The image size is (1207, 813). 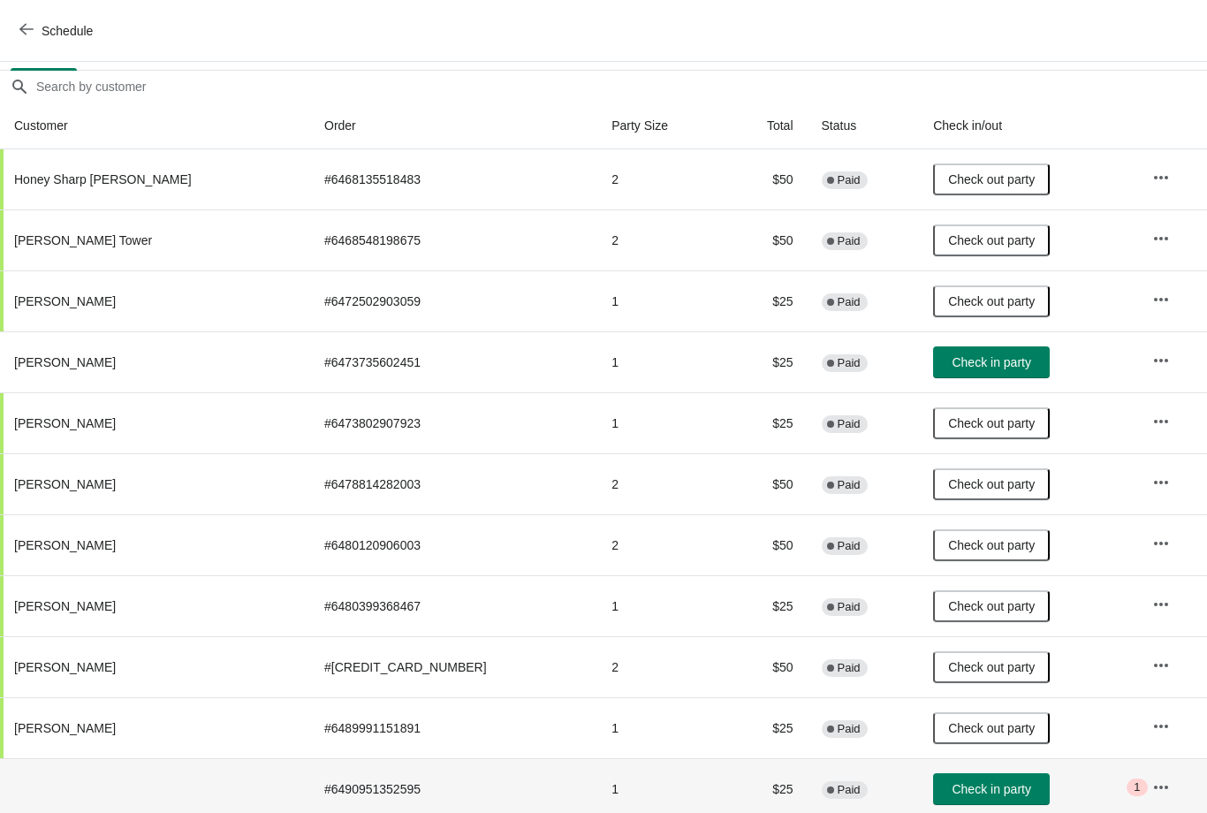 What do you see at coordinates (453, 422) in the screenshot?
I see `td: # 6473802907923` at bounding box center [453, 422].